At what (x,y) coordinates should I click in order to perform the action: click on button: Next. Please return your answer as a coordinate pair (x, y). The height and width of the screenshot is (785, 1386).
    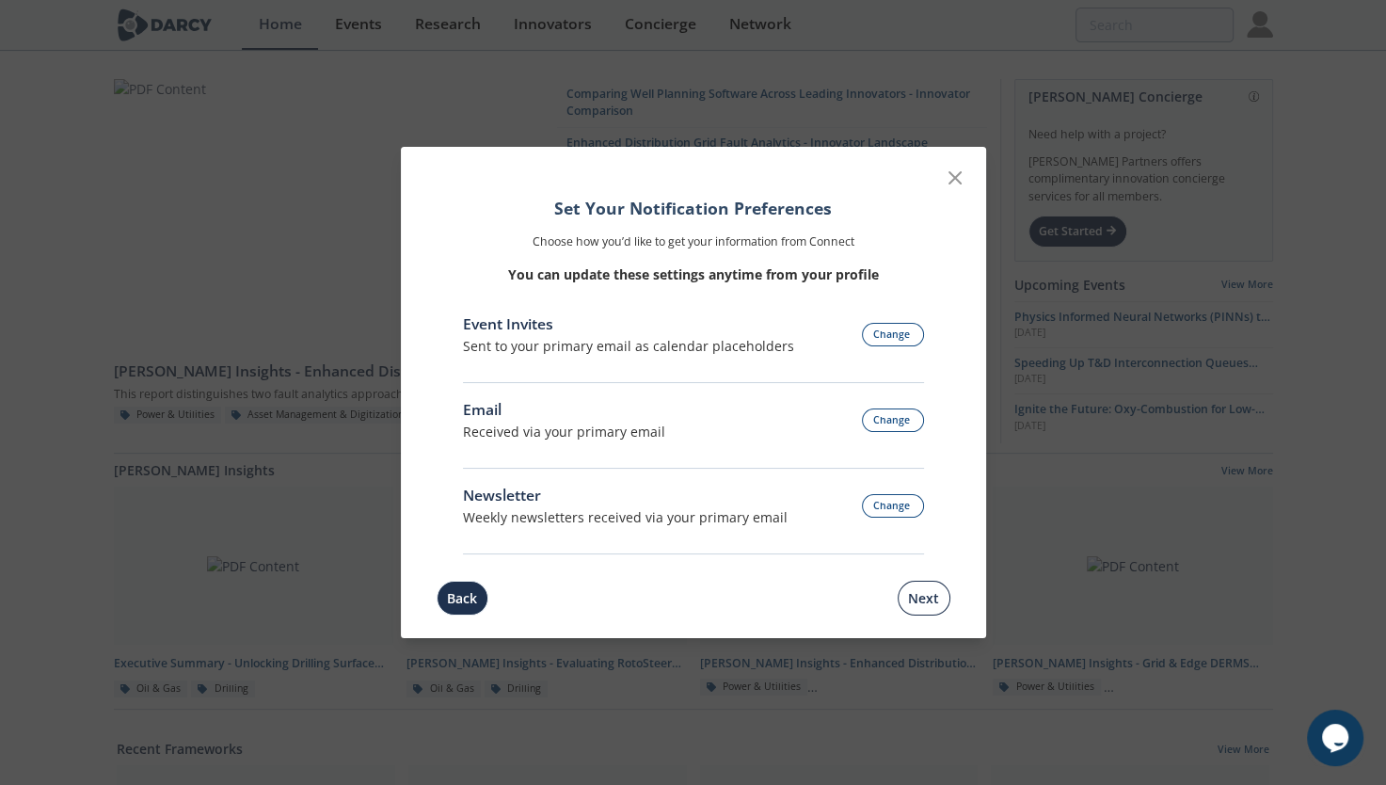
    Looking at the image, I should click on (924, 597).